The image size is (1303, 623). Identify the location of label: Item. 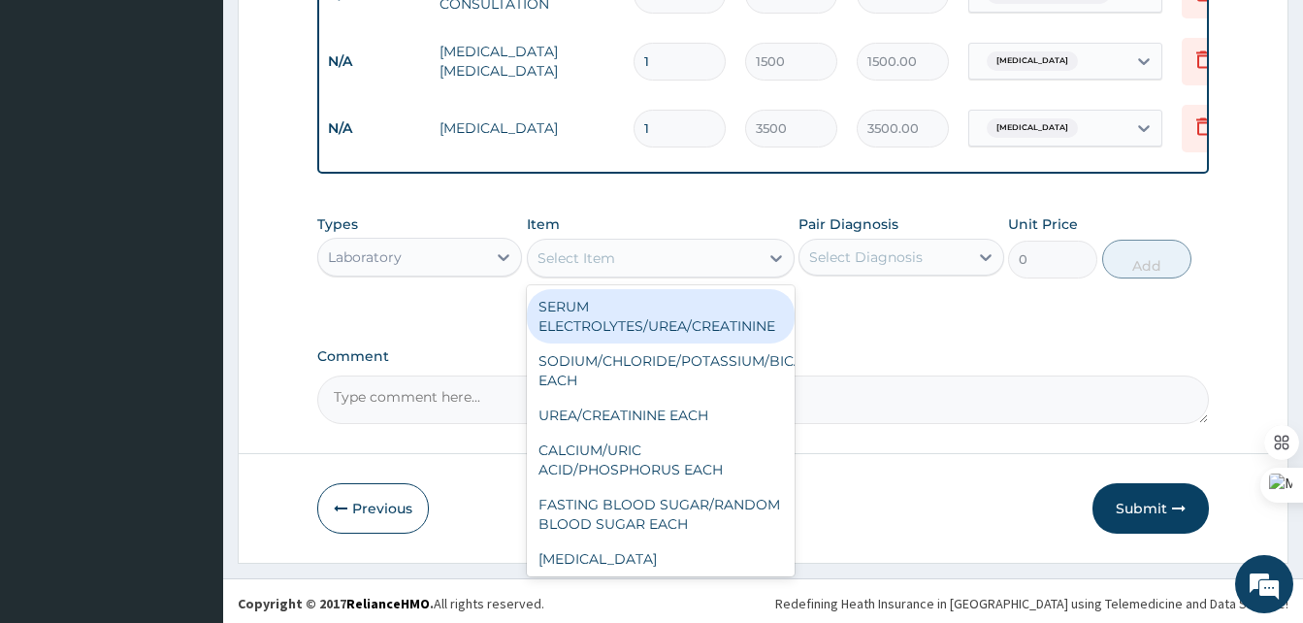
(543, 224).